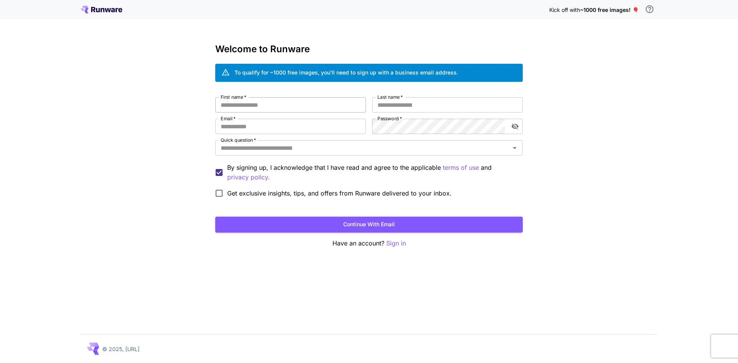 This screenshot has height=363, width=738. I want to click on button: In order to qualify for free credit, you need to sign up with a business email address and click ..., so click(650, 9).